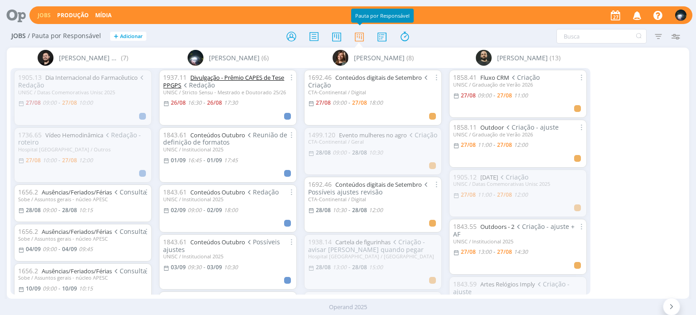 This screenshot has width=696, height=315. I want to click on 26/08, so click(214, 102).